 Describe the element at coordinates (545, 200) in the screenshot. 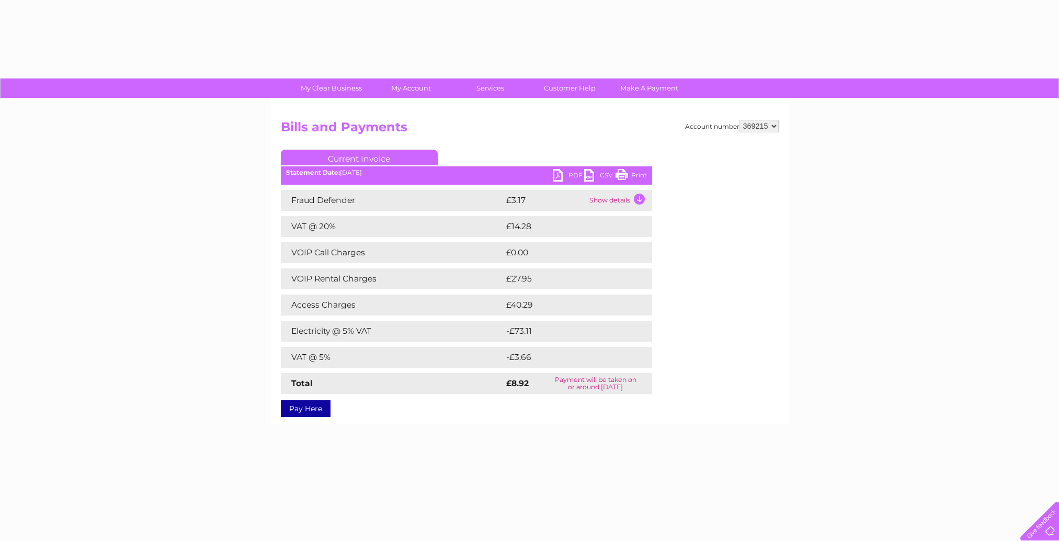

I see `td: £3.17` at that location.